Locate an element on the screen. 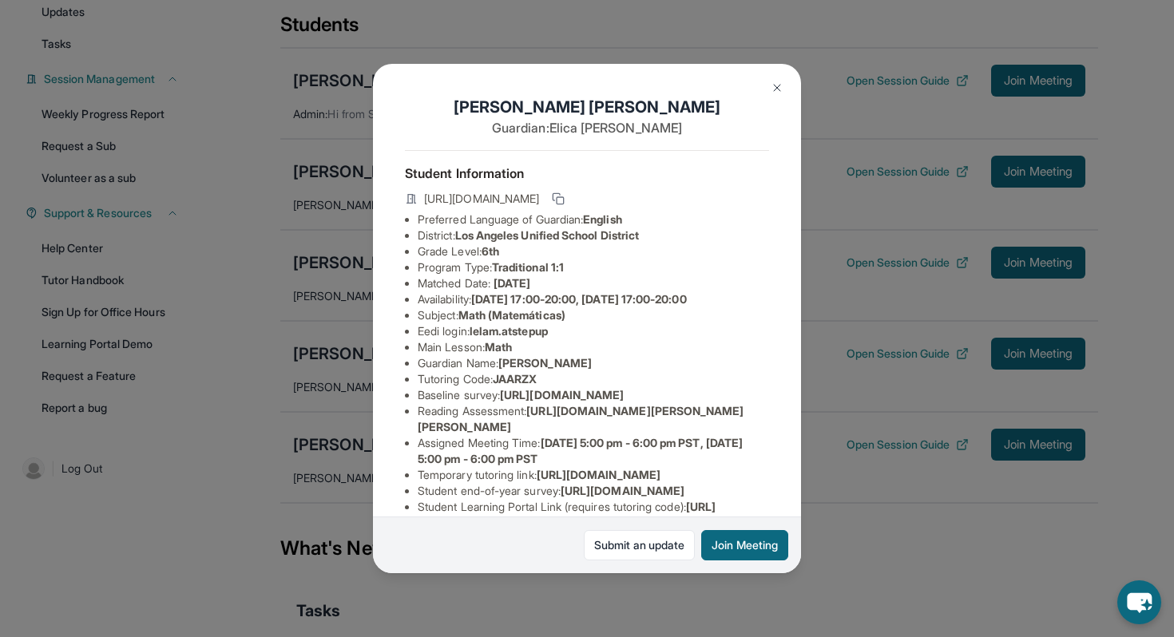  li: Availability: is located at coordinates (593, 300).